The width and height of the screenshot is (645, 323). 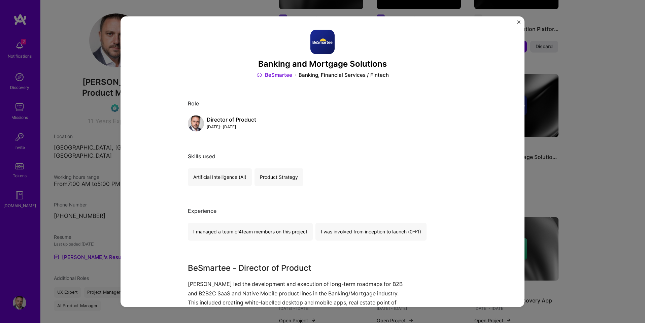 What do you see at coordinates (259, 75) in the screenshot?
I see `img: Link` at bounding box center [259, 75].